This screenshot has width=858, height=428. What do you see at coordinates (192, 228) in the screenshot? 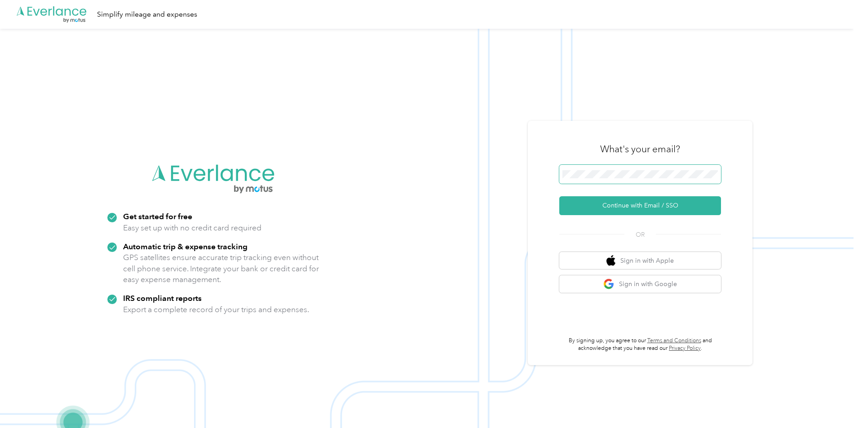
I see `p: Easy set up with no credit card required` at bounding box center [192, 228].